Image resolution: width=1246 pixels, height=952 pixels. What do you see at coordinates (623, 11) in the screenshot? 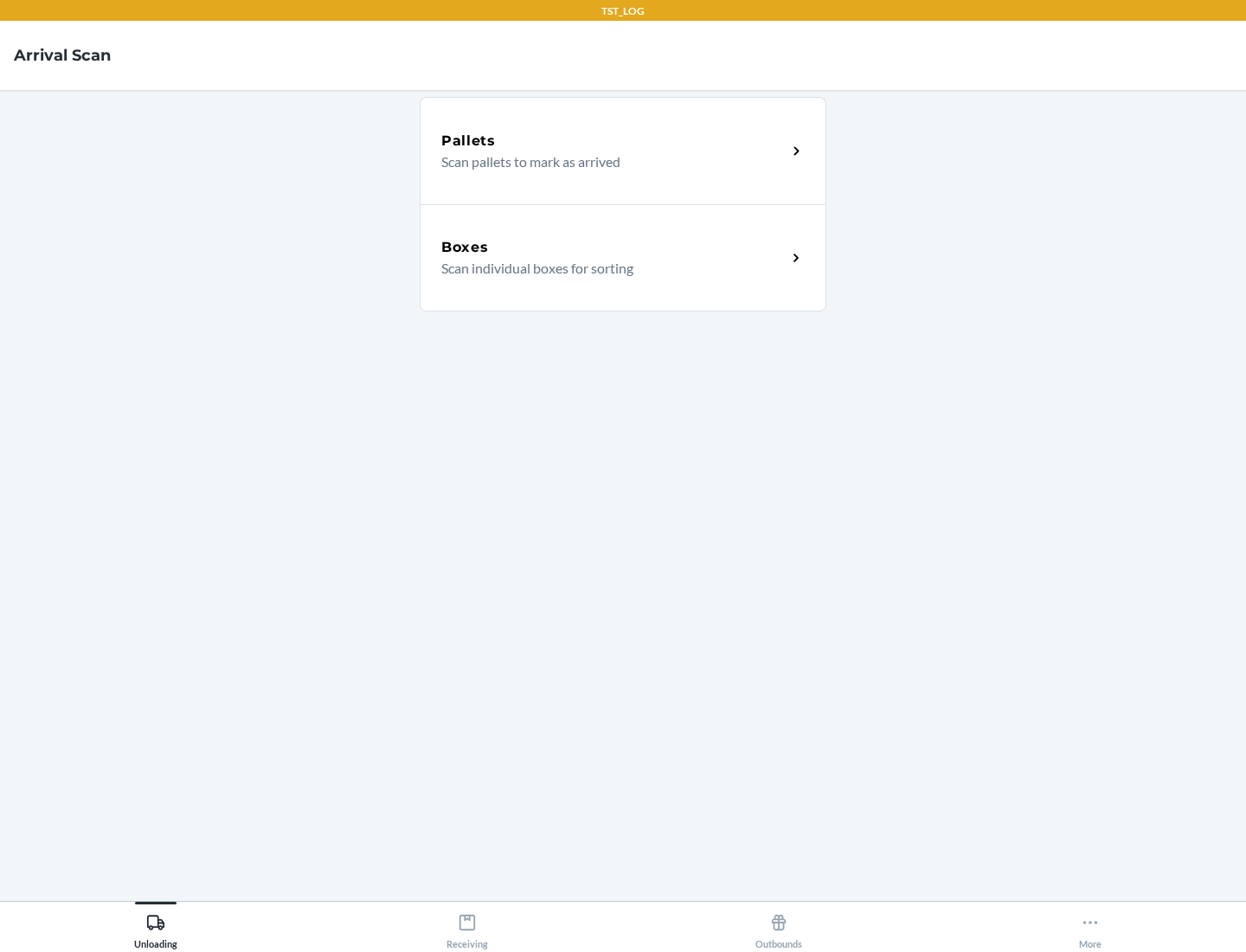
I see `p: TST_LOG` at bounding box center [623, 11].